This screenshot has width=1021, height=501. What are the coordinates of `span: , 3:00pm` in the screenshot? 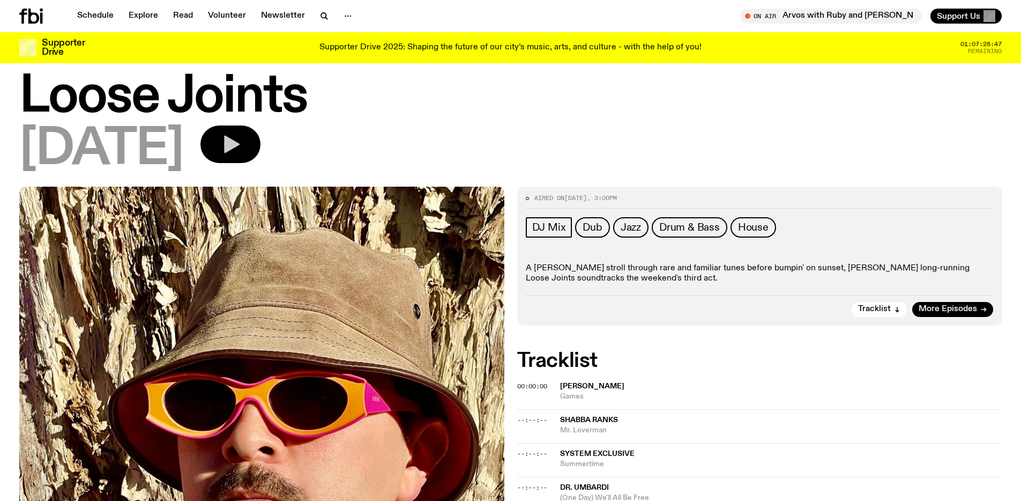 It's located at (602, 198).